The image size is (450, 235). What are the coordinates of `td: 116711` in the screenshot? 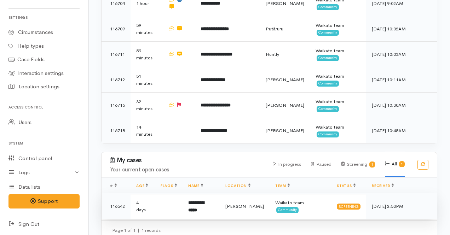 It's located at (116, 55).